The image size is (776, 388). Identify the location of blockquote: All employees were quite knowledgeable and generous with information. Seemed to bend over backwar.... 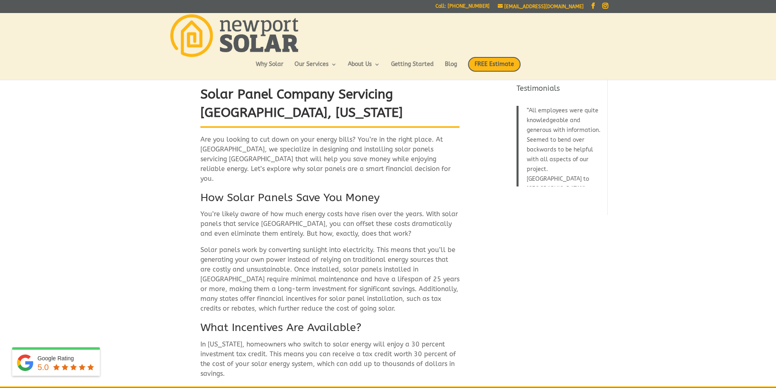
(559, 150).